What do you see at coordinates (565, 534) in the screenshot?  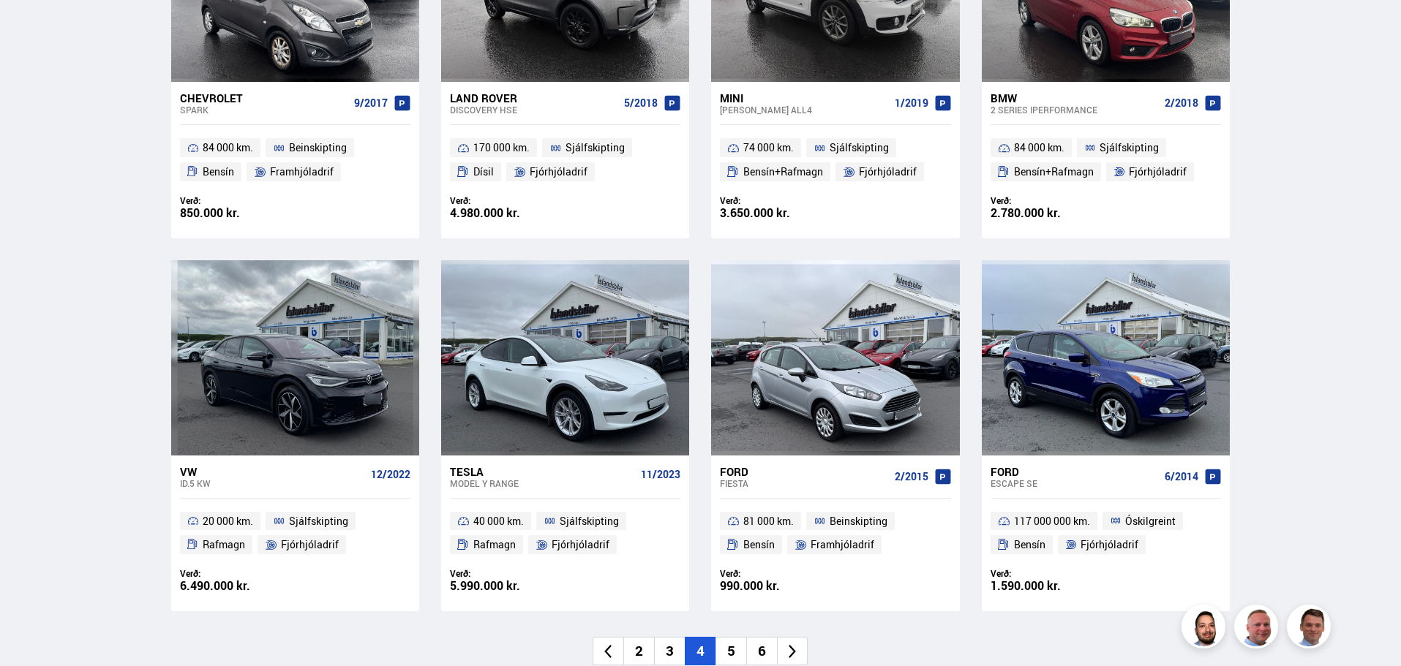 I see `a: Tesla Model Y RANGE 11/2023 40 000 km. Sjálfskipting Rafmagn Fjórhjóladrif Verð: 5.990.000 kr.` at bounding box center [565, 534].